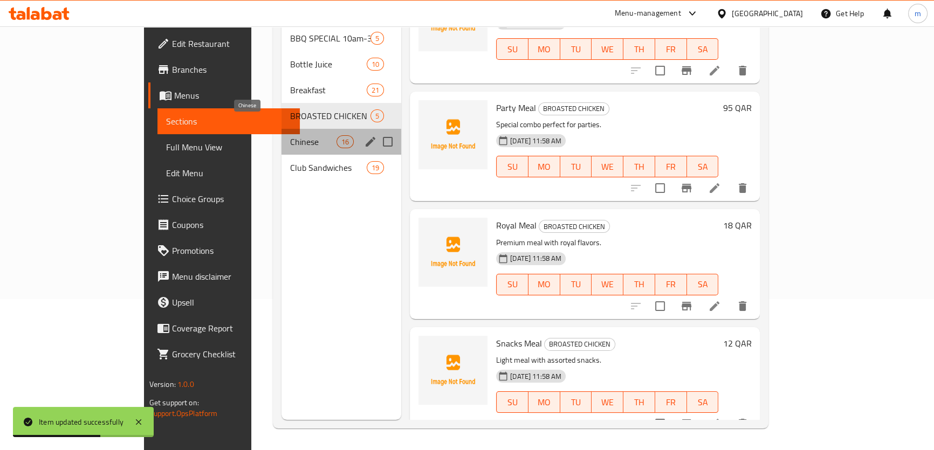 This screenshot has width=934, height=450. I want to click on h6: 18 QAR, so click(737, 225).